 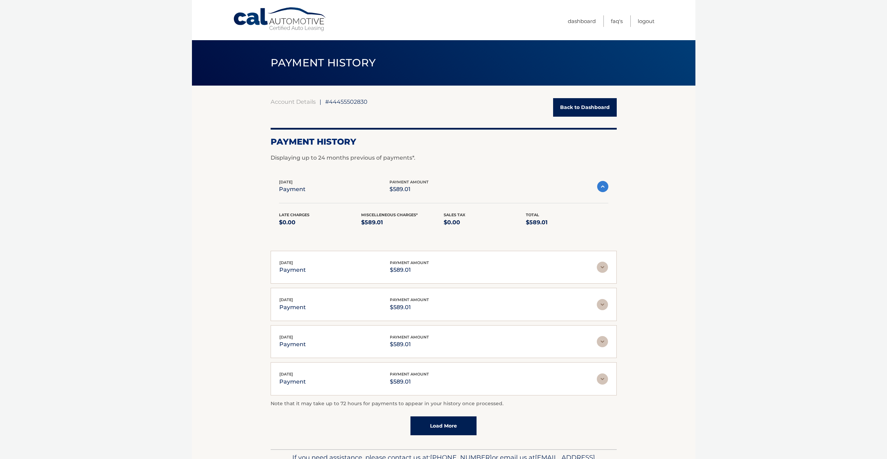 I want to click on span: Late Charges, so click(x=294, y=215).